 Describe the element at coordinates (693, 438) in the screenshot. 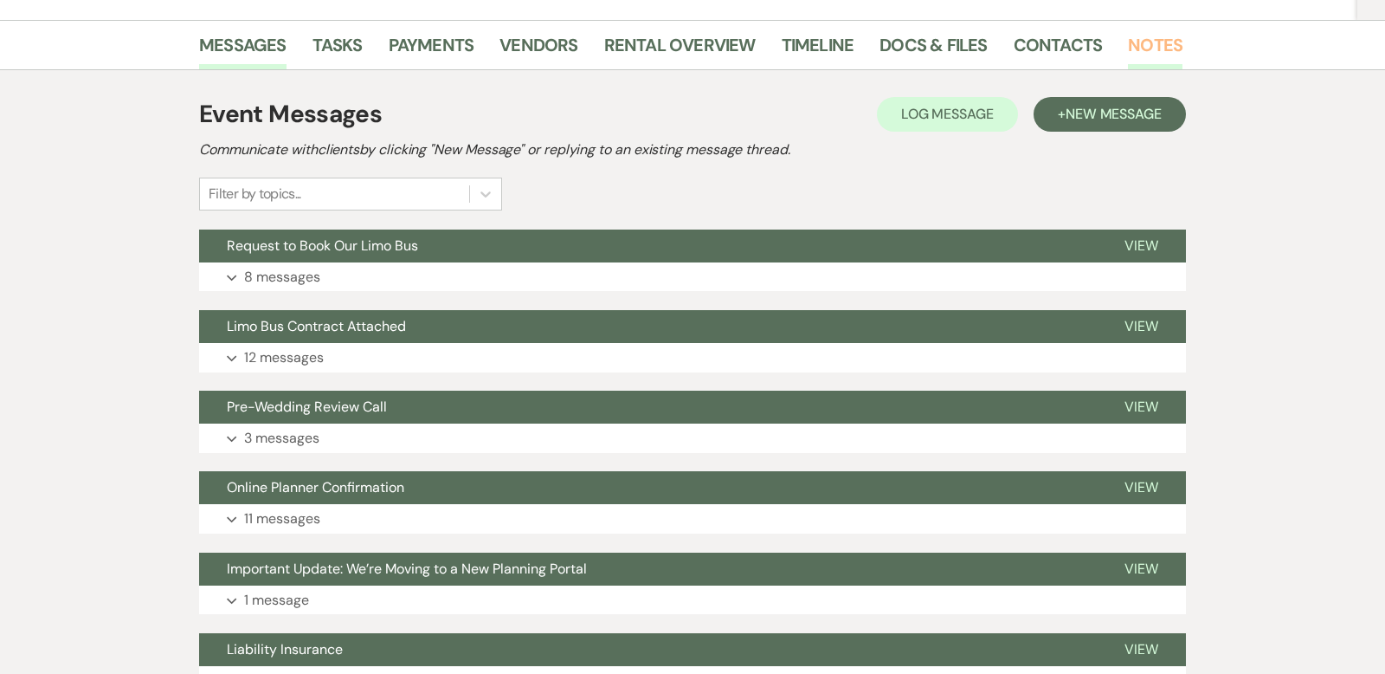

I see `button: 3 messages` at that location.